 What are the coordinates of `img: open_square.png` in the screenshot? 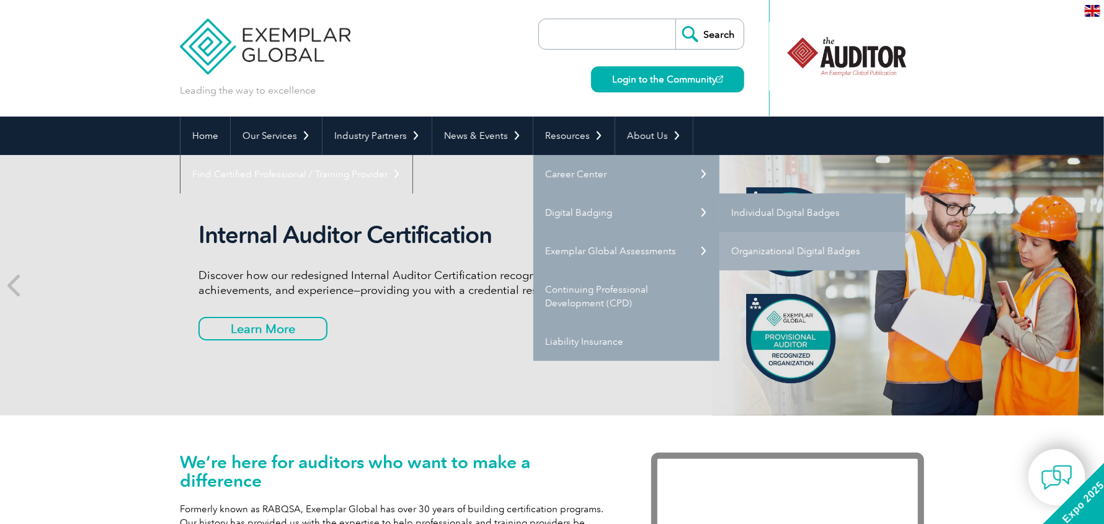 It's located at (719, 79).